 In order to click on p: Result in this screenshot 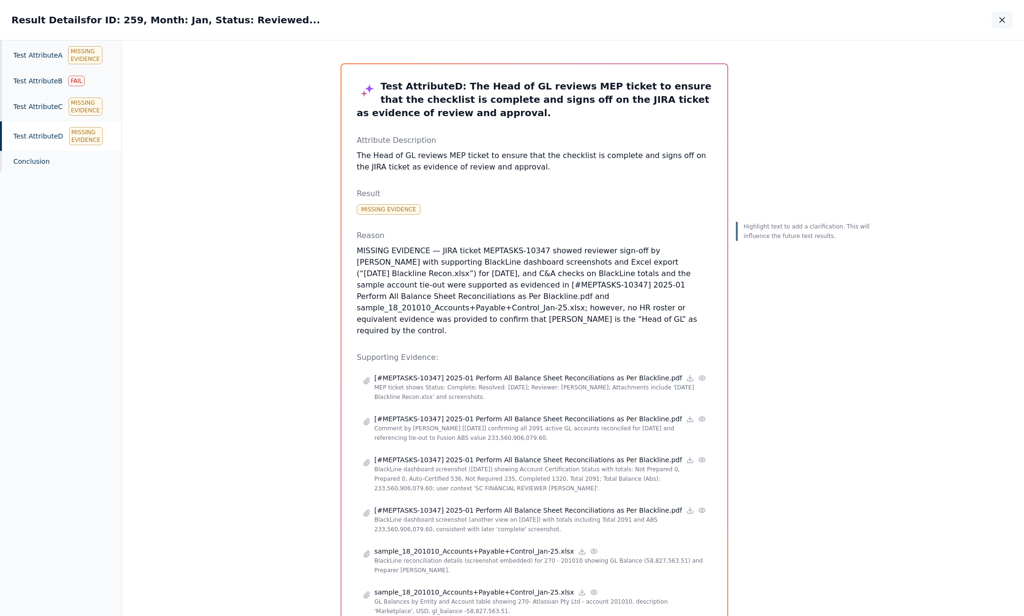, I will do `click(534, 194)`.